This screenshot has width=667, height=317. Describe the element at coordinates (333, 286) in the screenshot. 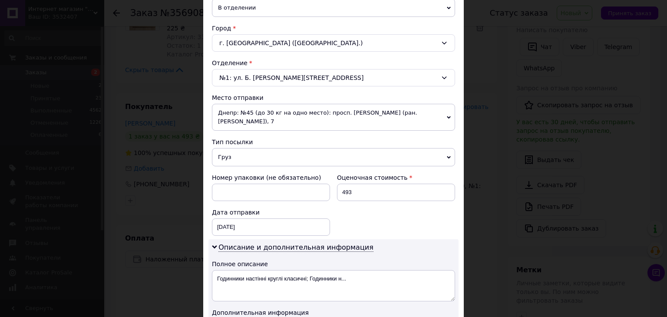

I see `textarea: Годинники настінні круглі класичні; Годинники н...` at that location.